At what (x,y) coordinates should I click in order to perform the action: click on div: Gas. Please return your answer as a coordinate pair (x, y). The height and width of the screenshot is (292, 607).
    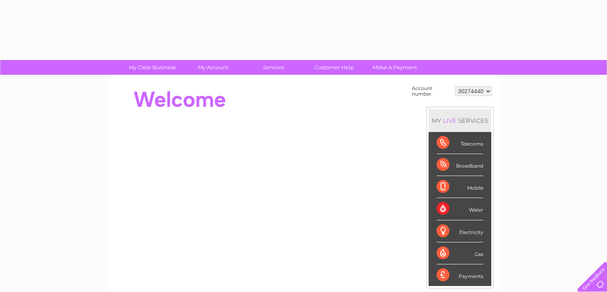
    Looking at the image, I should click on (460, 253).